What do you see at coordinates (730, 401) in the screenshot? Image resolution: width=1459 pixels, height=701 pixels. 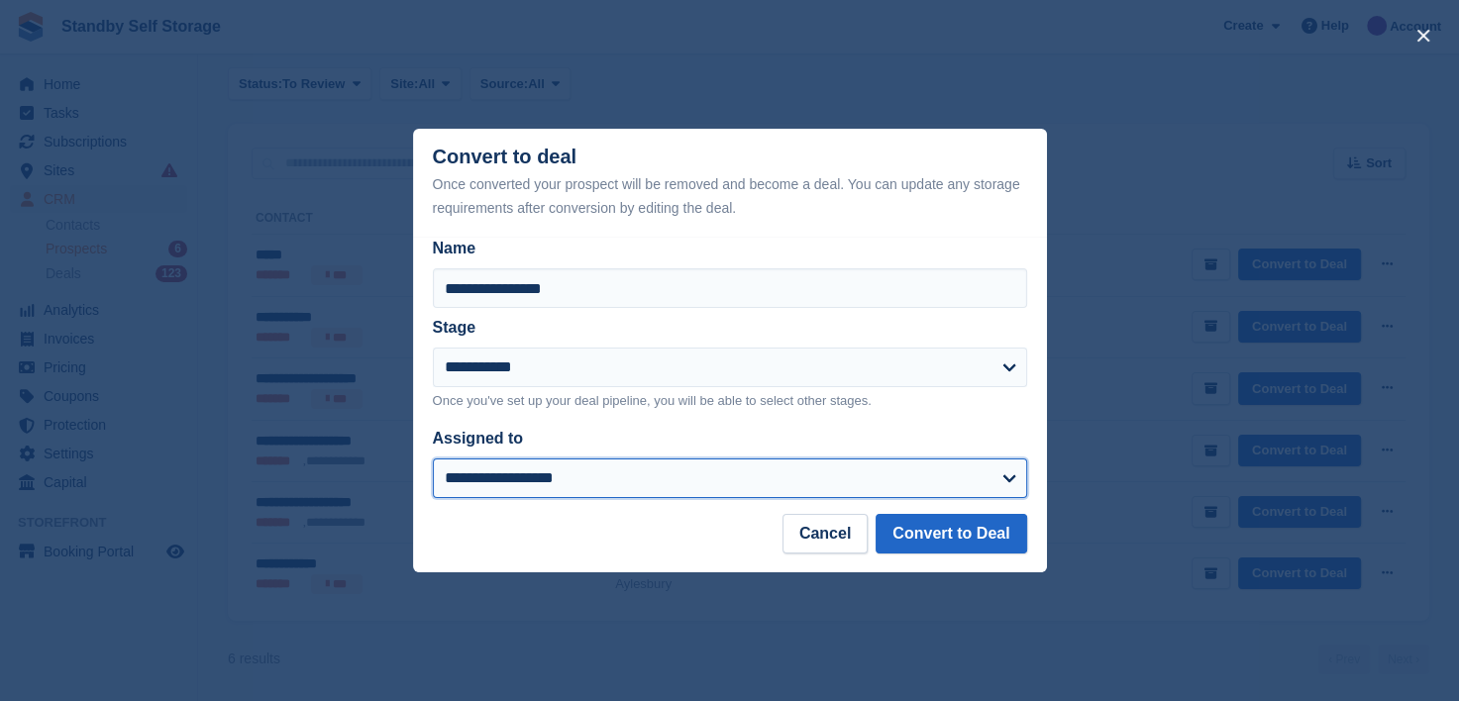 I see `p: Once you've set up your deal pipeline, you will be able to select other stages.` at bounding box center [730, 401].